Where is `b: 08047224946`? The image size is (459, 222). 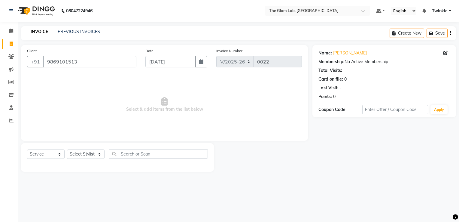 b: 08047224946 is located at coordinates (79, 11).